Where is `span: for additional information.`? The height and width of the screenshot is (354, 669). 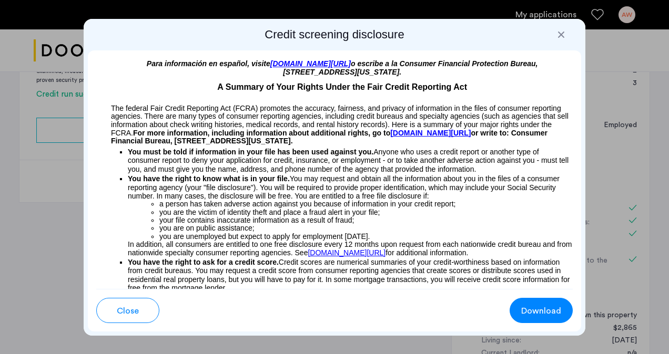
span: for additional information. is located at coordinates (427, 253).